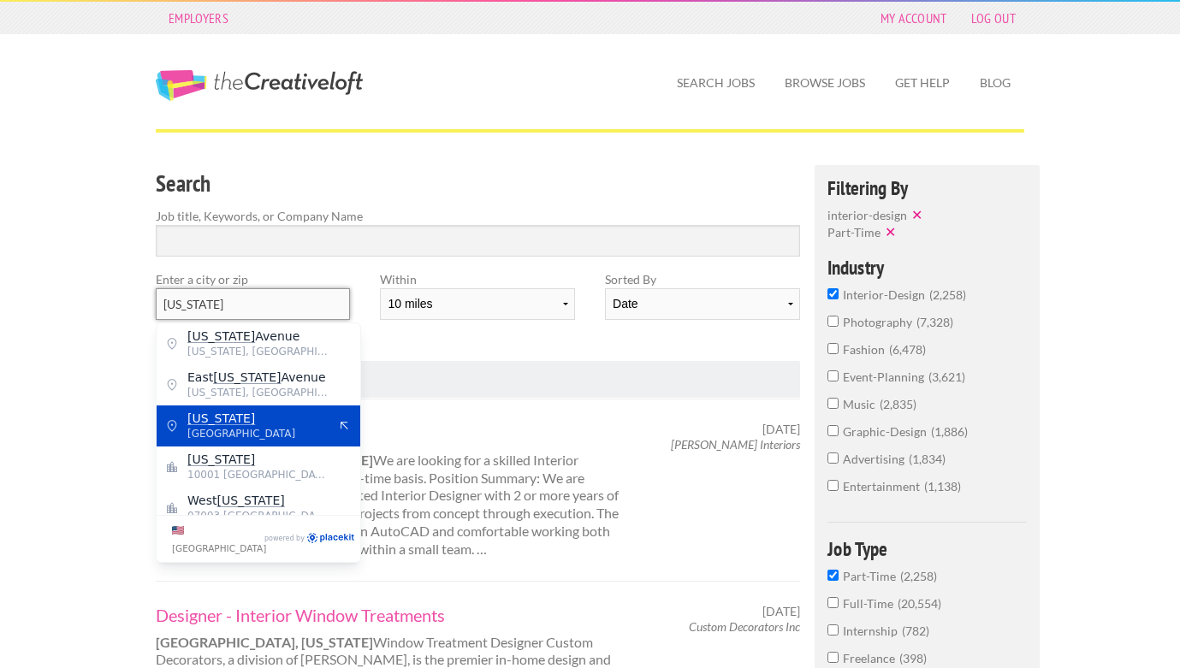 The height and width of the screenshot is (668, 1180). Describe the element at coordinates (825, 83) in the screenshot. I see `a: Browse Jobs` at that location.